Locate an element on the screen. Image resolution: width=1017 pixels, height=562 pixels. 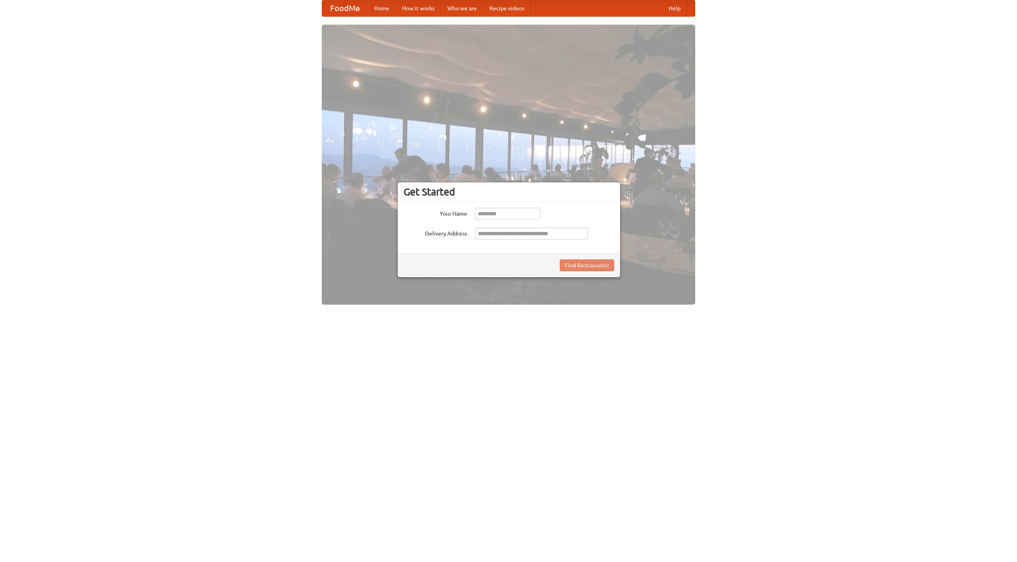
a: Recipe videos is located at coordinates (507, 8).